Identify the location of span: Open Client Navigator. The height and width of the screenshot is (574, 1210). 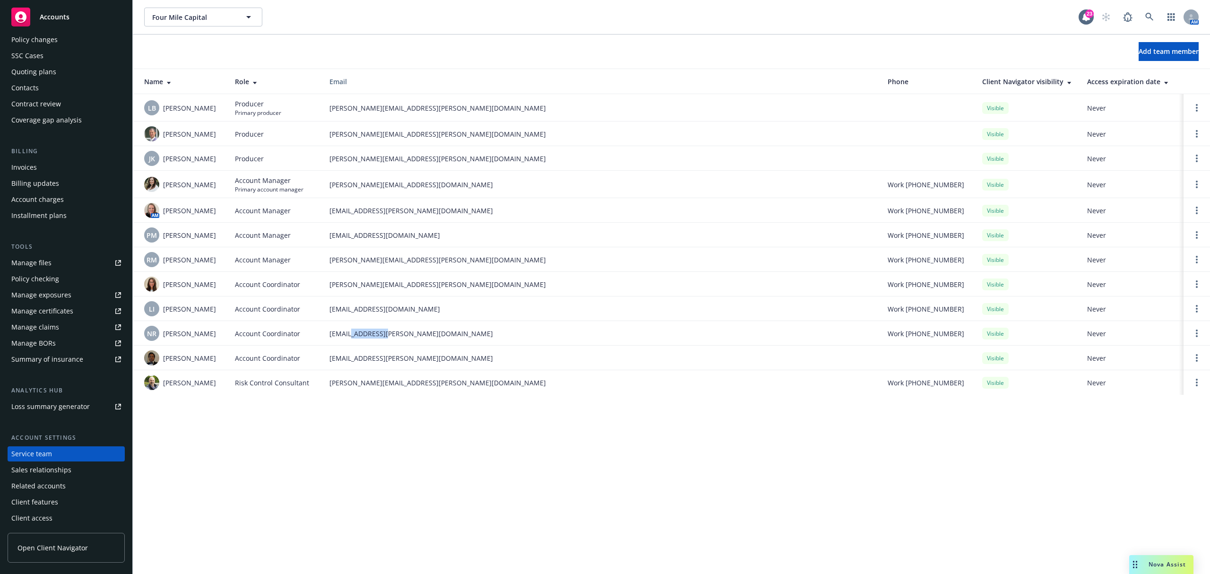
(52, 548).